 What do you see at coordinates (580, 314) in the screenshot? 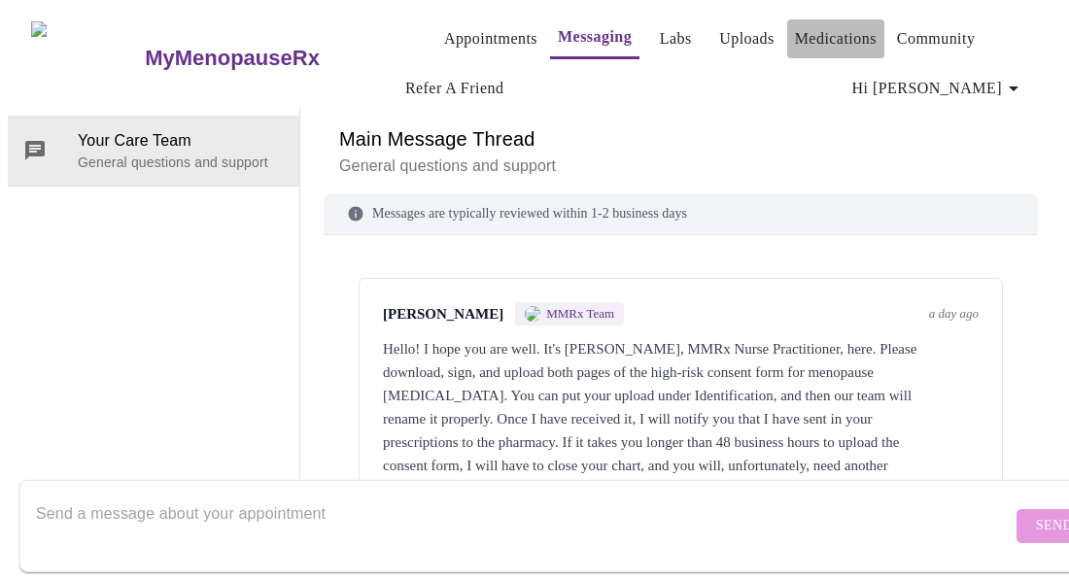
I see `span: MMRx Team` at bounding box center [580, 314].